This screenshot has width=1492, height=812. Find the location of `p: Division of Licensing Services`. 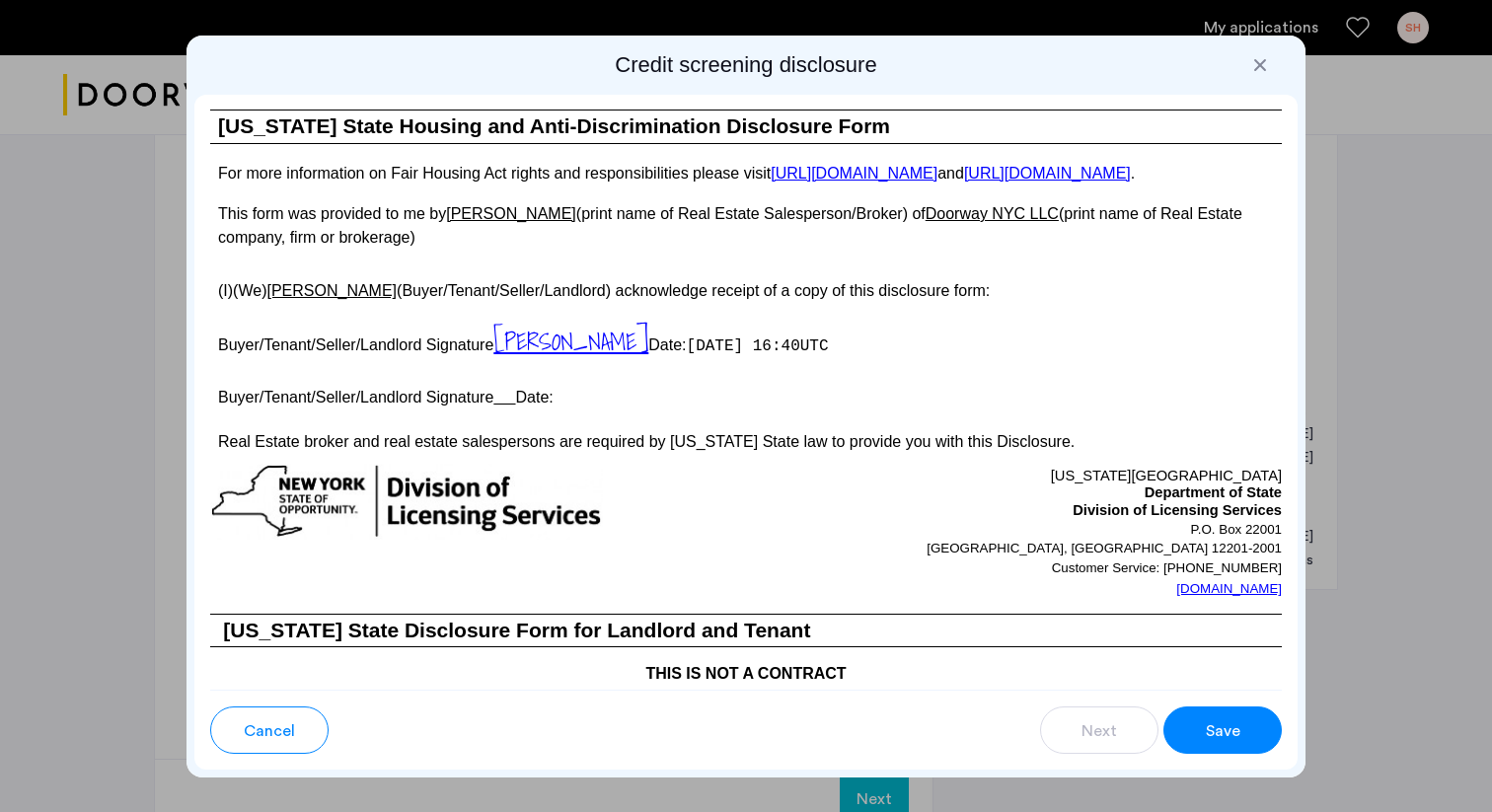

p: Division of Licensing Services is located at coordinates (1013, 511).